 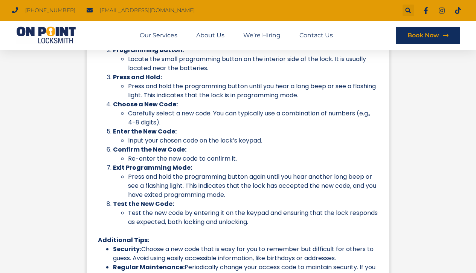 I want to click on li: Re-enter the new code to confirm it., so click(x=253, y=158).